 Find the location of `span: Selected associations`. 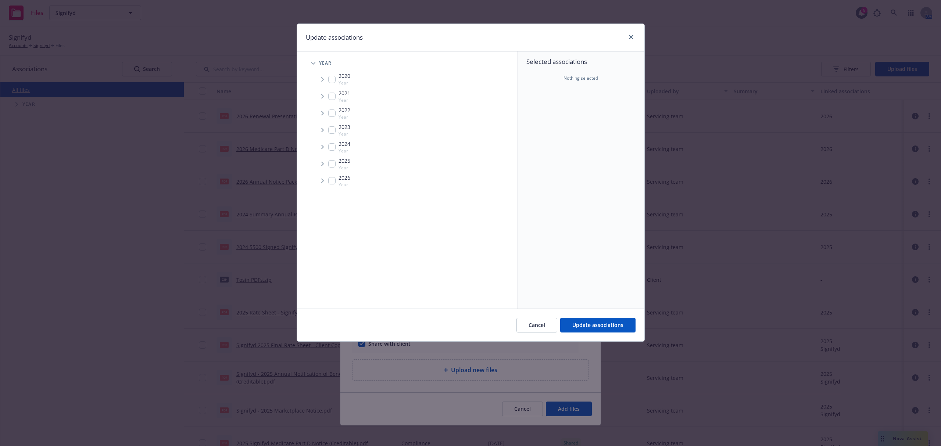

span: Selected associations is located at coordinates (581, 62).